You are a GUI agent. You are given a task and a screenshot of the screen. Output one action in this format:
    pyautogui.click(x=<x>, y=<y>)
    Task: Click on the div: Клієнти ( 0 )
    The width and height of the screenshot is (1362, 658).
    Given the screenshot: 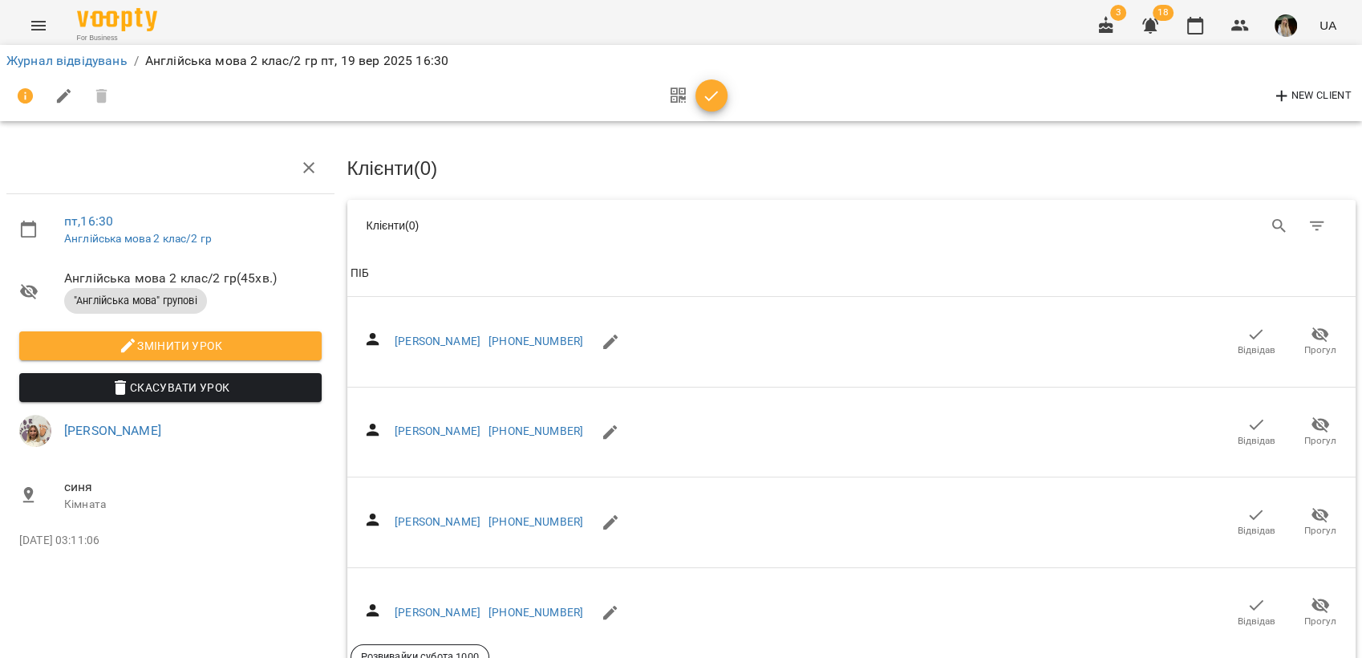 What is the action you would take?
    pyautogui.click(x=603, y=225)
    